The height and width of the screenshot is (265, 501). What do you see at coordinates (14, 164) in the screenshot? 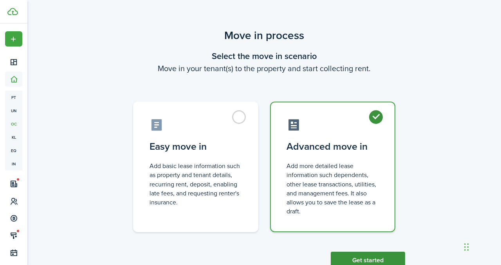
I see `a: in` at bounding box center [14, 164].